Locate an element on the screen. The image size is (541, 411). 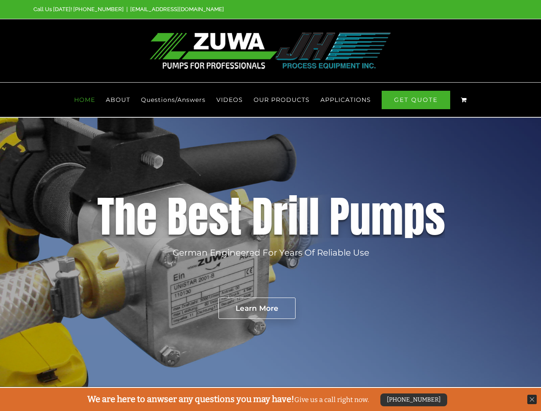
a: ABOUT is located at coordinates (118, 100).